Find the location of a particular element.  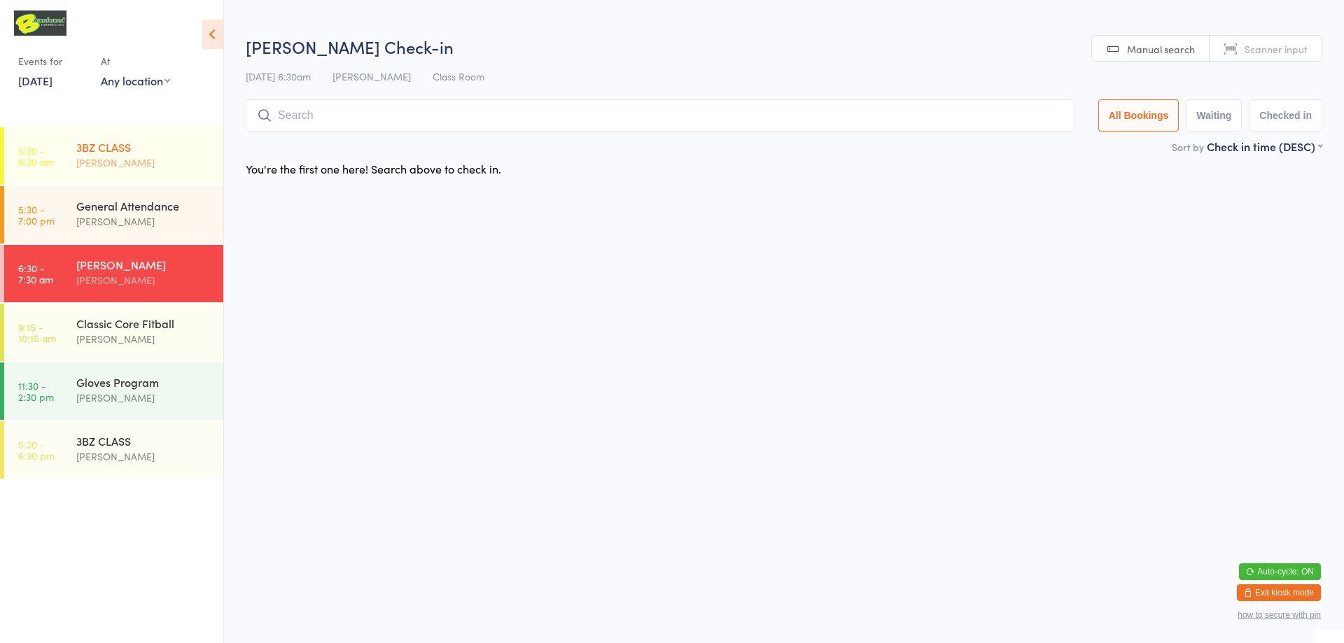

time: 9:15 - 10:15 am is located at coordinates (37, 333).